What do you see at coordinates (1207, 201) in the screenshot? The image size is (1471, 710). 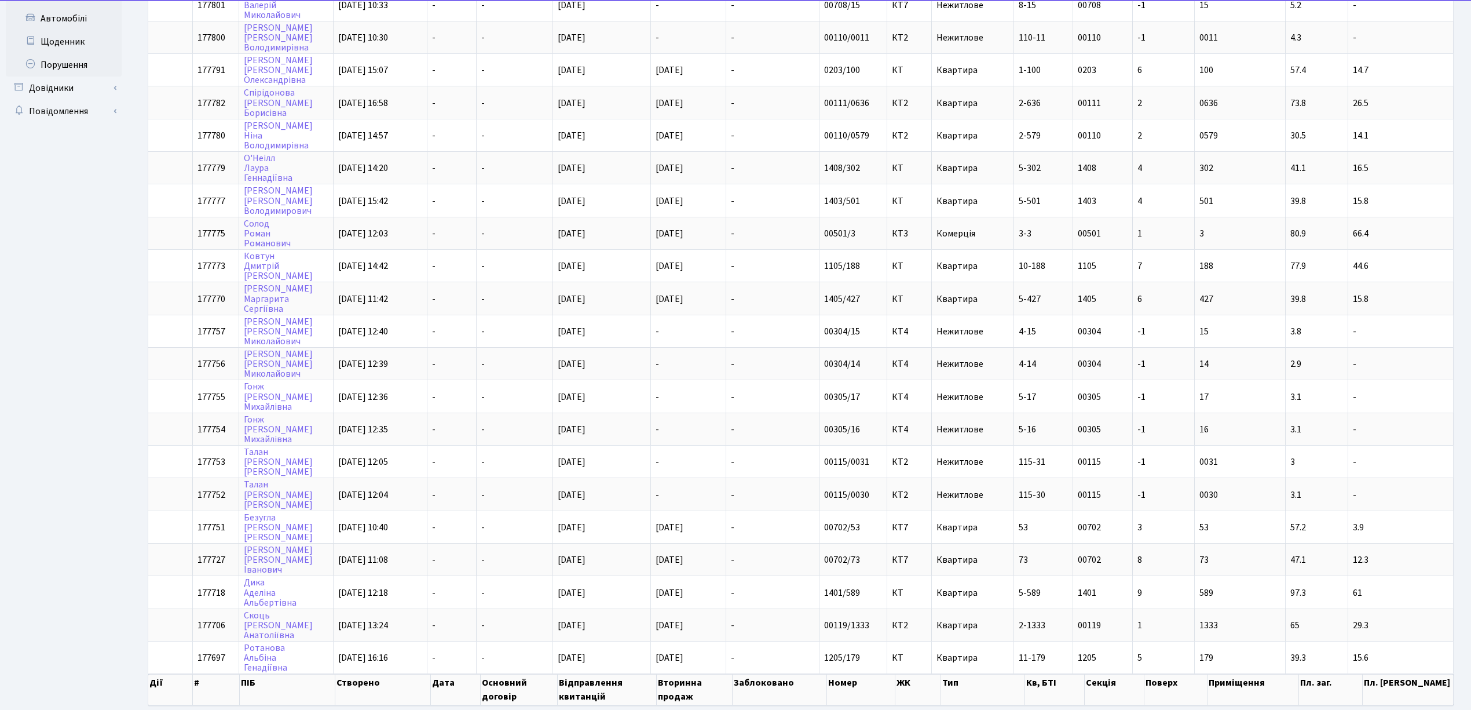 I see `span: 501` at bounding box center [1207, 201].